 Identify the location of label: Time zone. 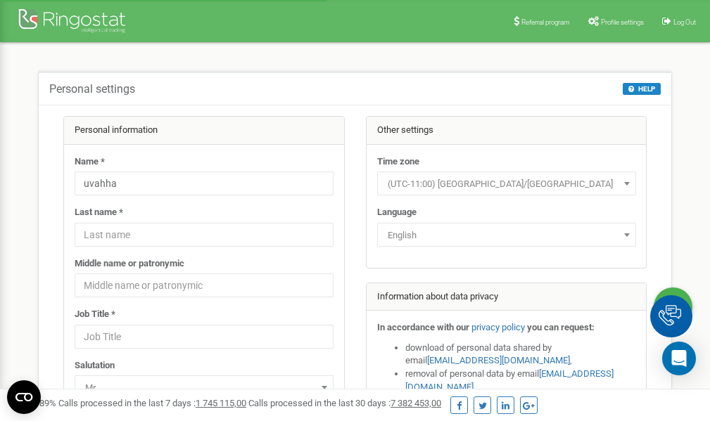
(398, 162).